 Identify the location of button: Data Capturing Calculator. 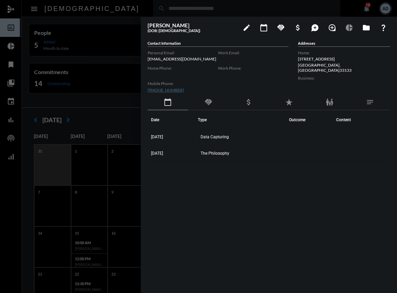
(349, 27).